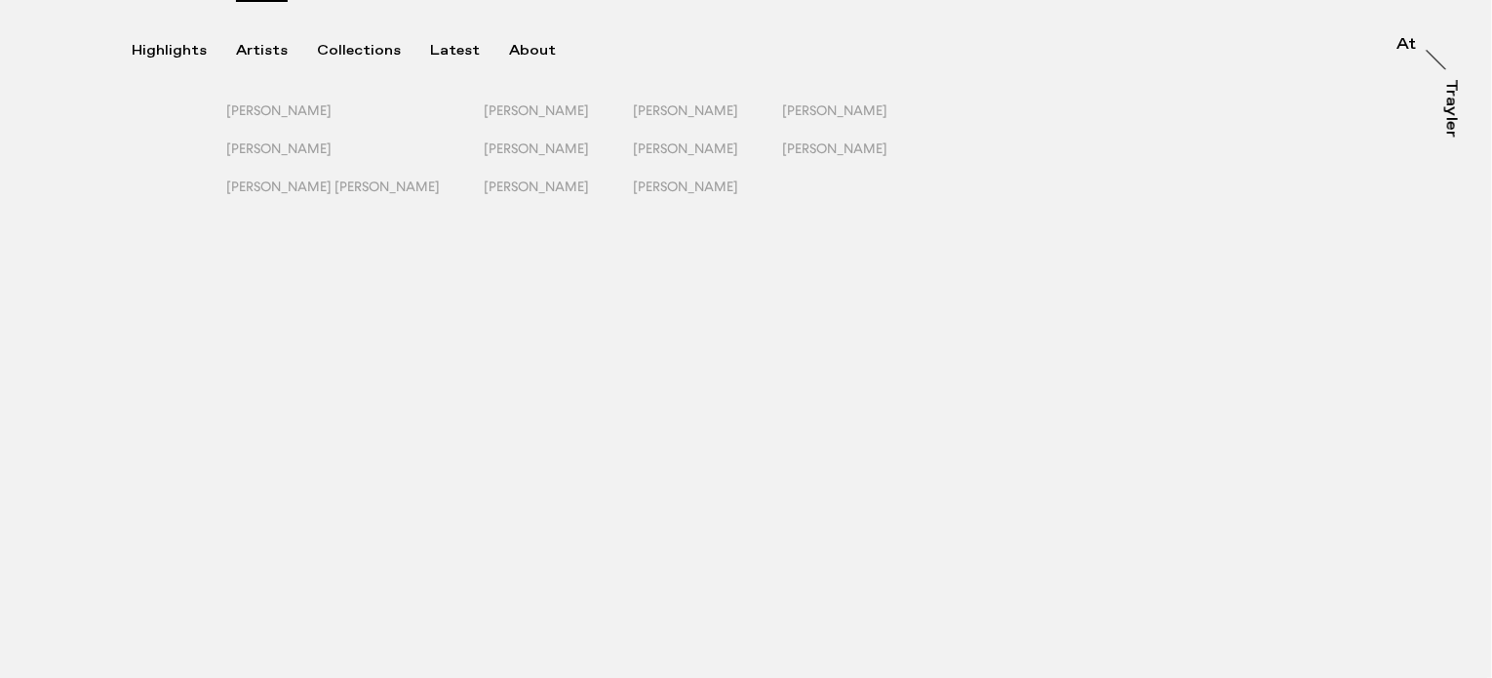 This screenshot has height=678, width=1492. I want to click on button: Artists, so click(276, 51).